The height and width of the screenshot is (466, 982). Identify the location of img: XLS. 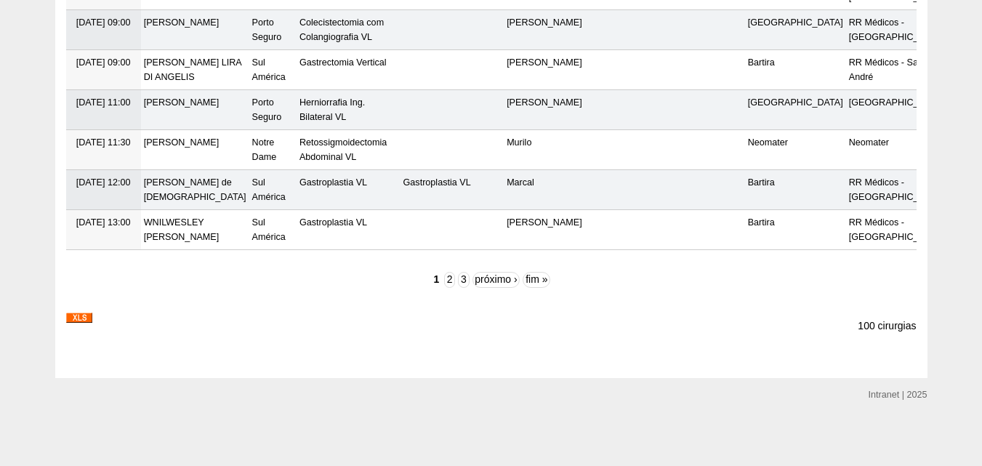
(79, 318).